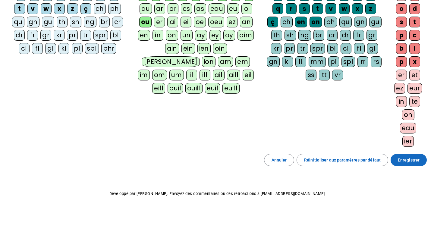  What do you see at coordinates (173, 22) in the screenshot?
I see `div: ai` at bounding box center [173, 22].